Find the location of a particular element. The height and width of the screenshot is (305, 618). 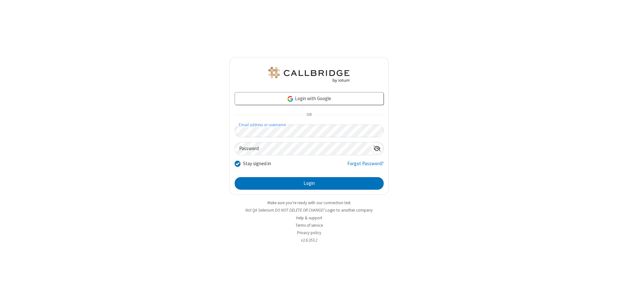

button: Login is located at coordinates (309, 184).